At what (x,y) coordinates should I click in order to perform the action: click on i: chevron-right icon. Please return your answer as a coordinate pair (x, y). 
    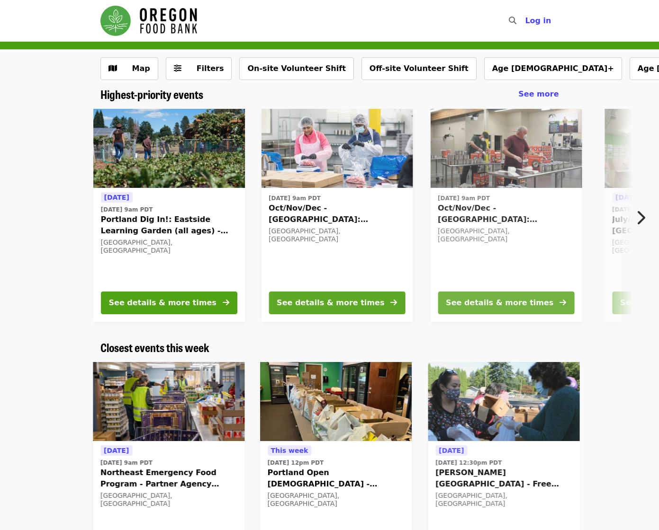
    Looking at the image, I should click on (640, 218).